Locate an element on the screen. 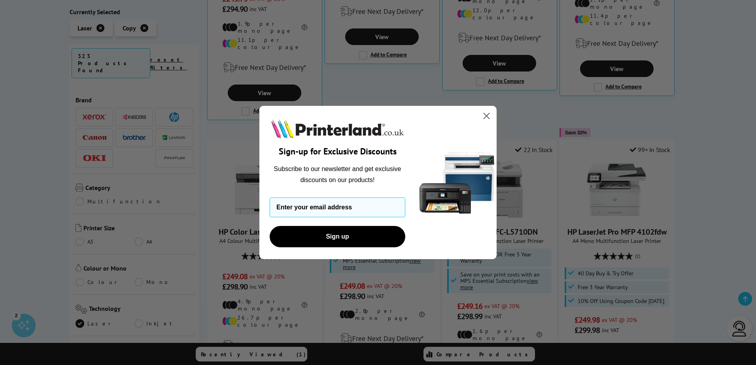  img: 5290a21f-4df8-4860-95f4-ea1e8d0e8904.png is located at coordinates (457, 183).